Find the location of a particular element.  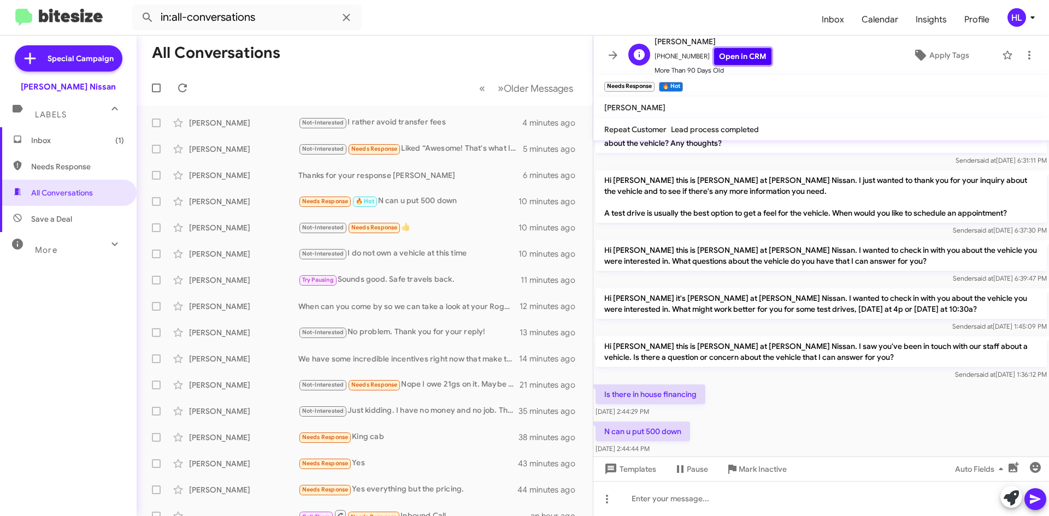

div: Yes is located at coordinates (408, 463).